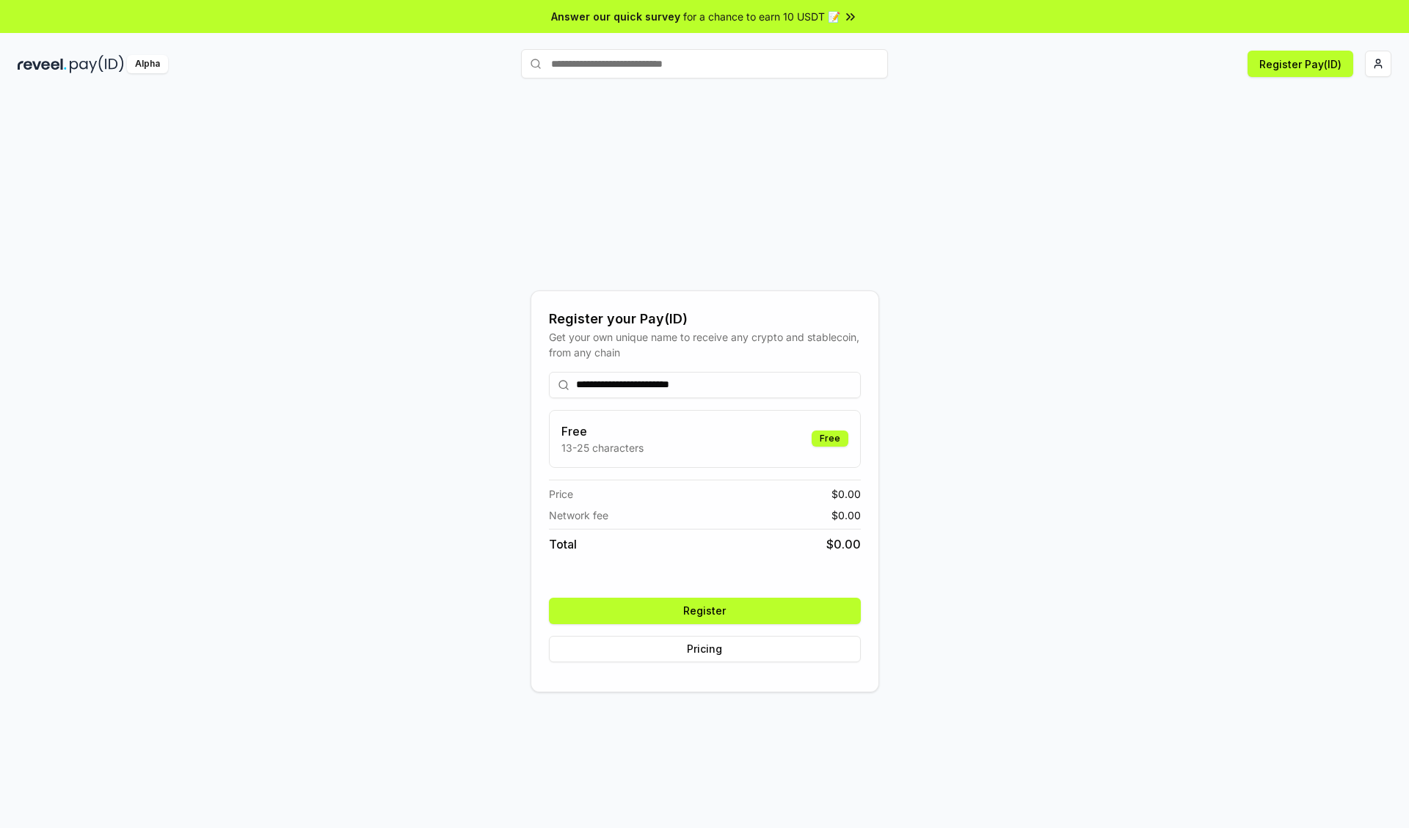 The image size is (1409, 828). Describe the element at coordinates (762, 16) in the screenshot. I see `span: for a chance to earn 10 USDT 📝` at that location.